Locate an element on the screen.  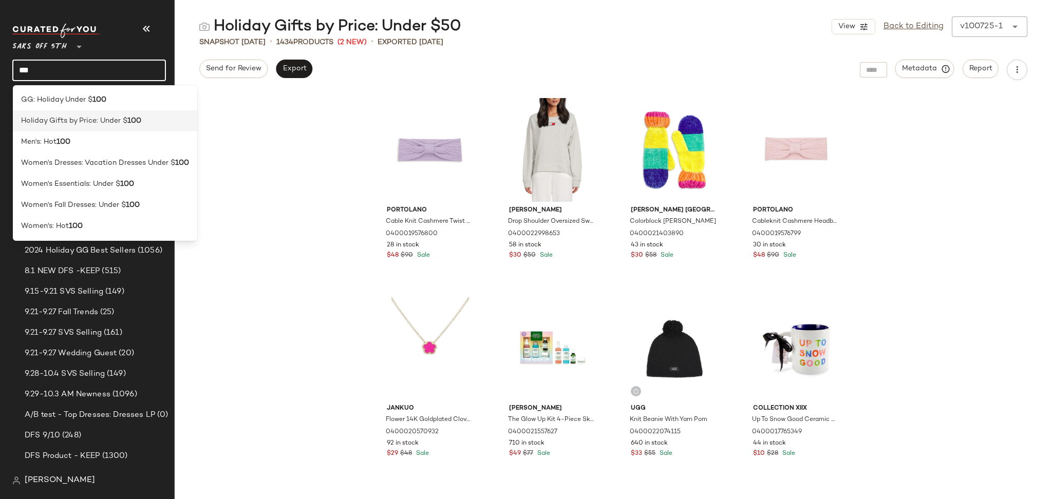
div: Products is located at coordinates (305, 42).